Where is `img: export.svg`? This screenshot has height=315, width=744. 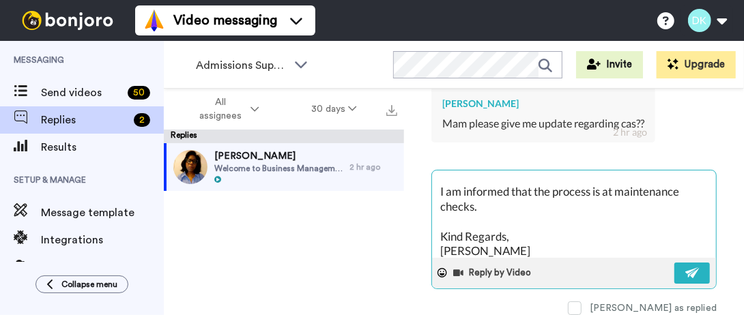
img: export.svg is located at coordinates (392, 111).